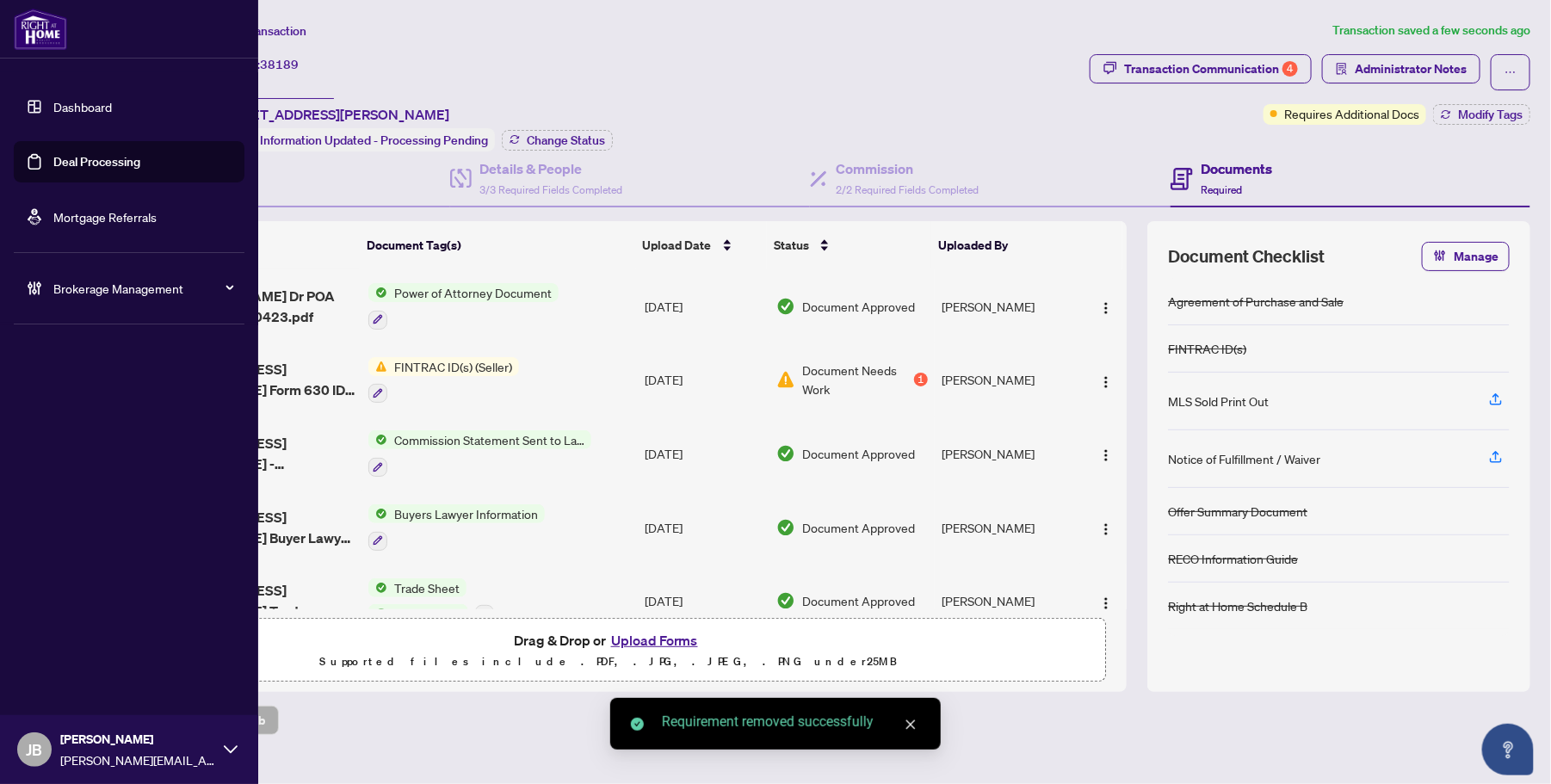 The image size is (1551, 784). What do you see at coordinates (1342, 69) in the screenshot?
I see `span: solution` at bounding box center [1342, 69].